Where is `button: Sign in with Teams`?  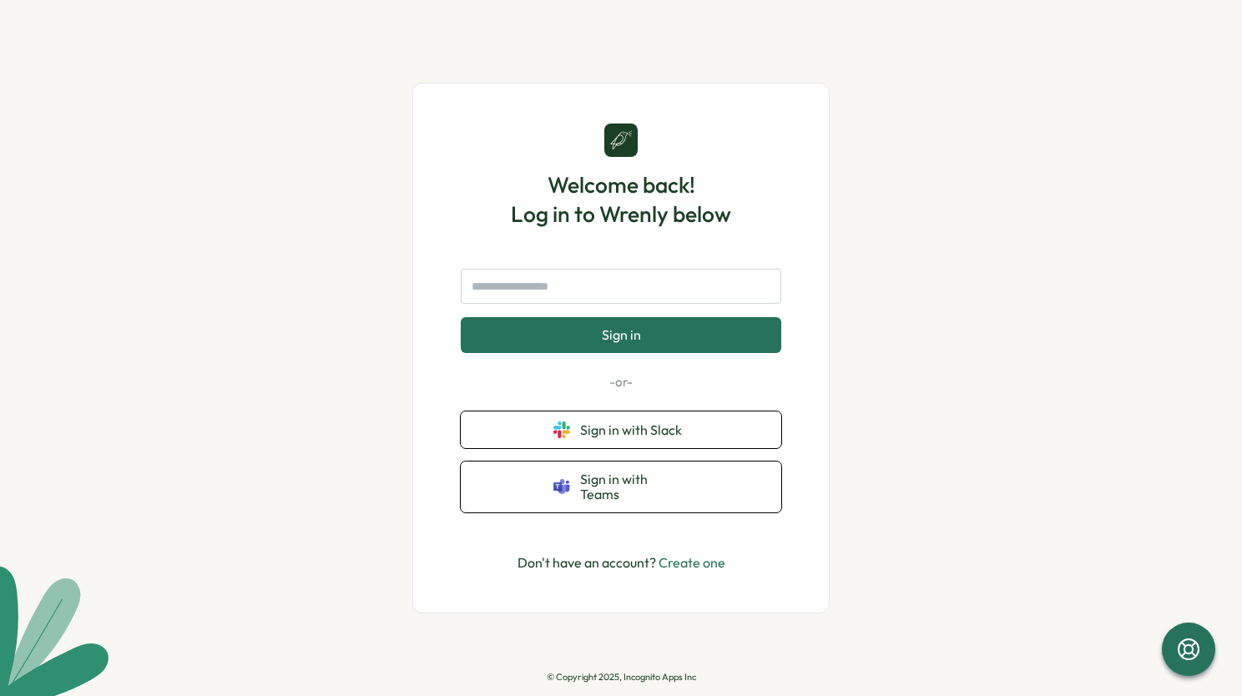 button: Sign in with Teams is located at coordinates (621, 486).